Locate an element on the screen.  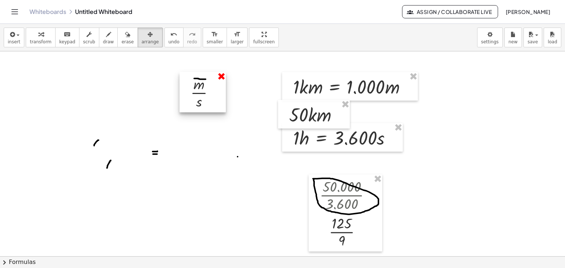
button: arrange is located at coordinates (150, 37).